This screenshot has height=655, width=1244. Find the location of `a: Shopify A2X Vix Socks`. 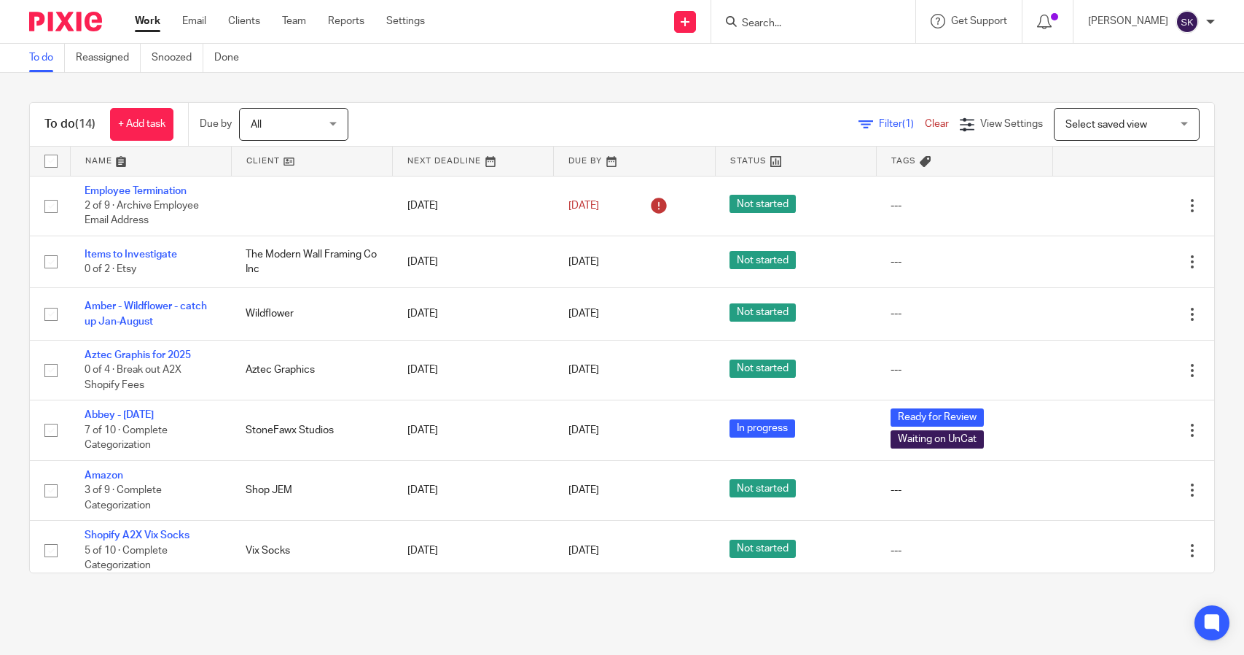

a: Shopify A2X Vix Socks is located at coordinates (137, 535).